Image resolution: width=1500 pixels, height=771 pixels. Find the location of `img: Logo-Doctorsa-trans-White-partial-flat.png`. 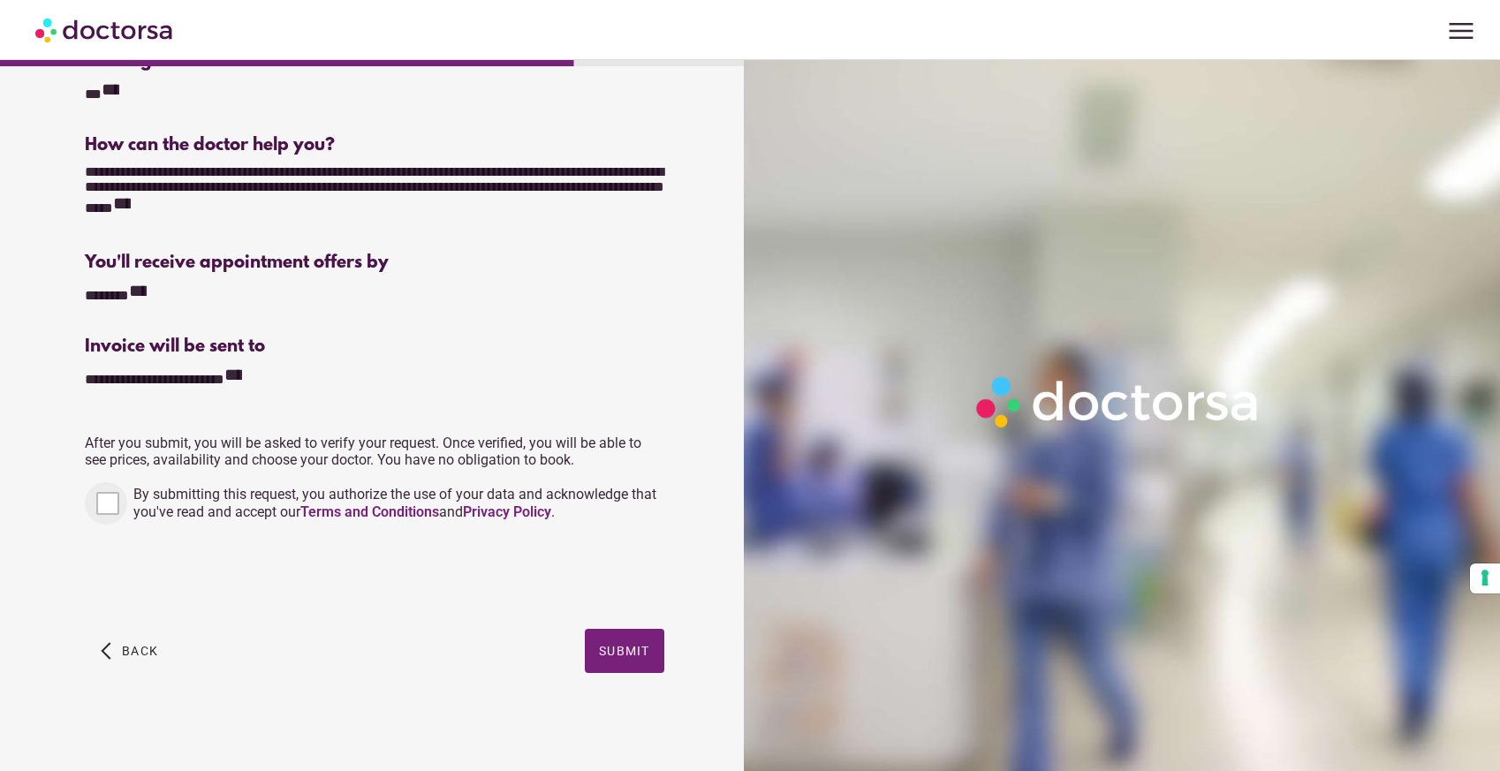

img: Logo-Doctorsa-trans-White-partial-flat.png is located at coordinates (1119, 402).